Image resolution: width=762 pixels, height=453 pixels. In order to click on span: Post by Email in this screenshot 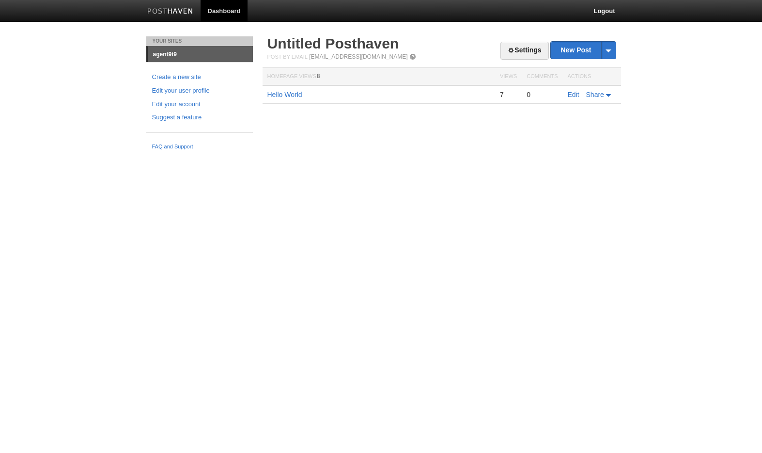, I will do `click(287, 57)`.